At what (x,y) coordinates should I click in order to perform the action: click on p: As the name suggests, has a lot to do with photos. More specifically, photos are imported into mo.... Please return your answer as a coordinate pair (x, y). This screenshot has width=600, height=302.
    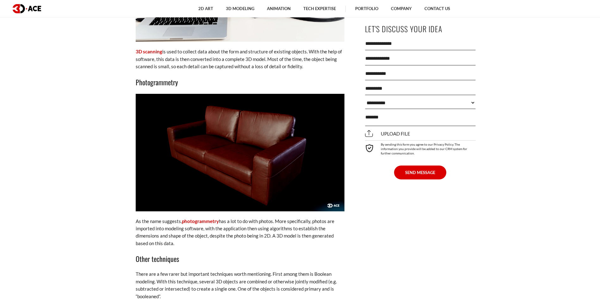
    Looking at the image, I should click on (240, 233).